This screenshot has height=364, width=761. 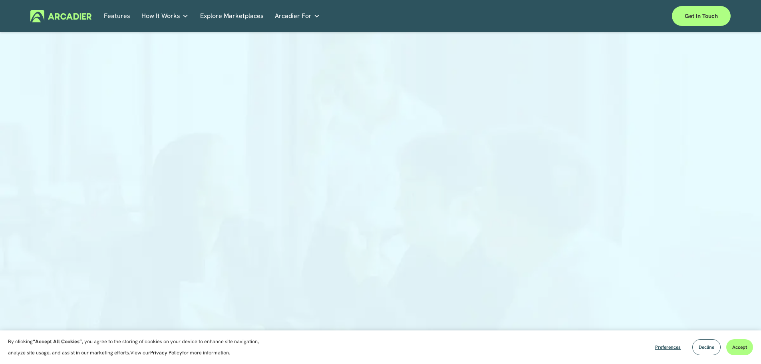 I want to click on span: Accept, so click(x=740, y=347).